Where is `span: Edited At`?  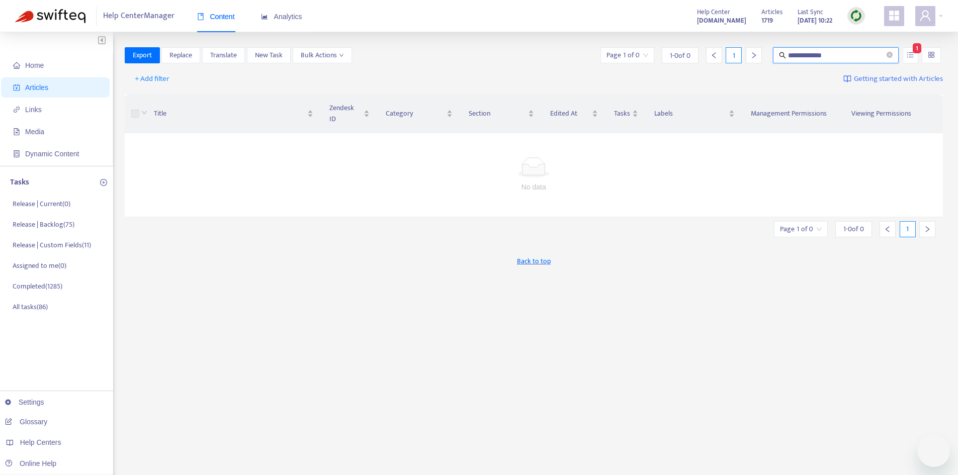 span: Edited At is located at coordinates (570, 114).